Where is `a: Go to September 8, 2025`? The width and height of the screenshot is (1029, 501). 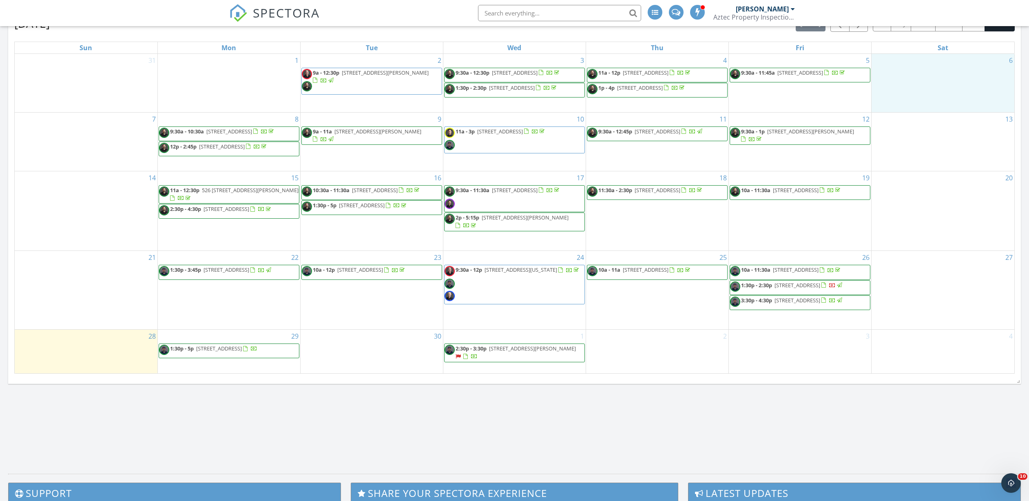
a: Go to September 8, 2025 is located at coordinates (297, 119).